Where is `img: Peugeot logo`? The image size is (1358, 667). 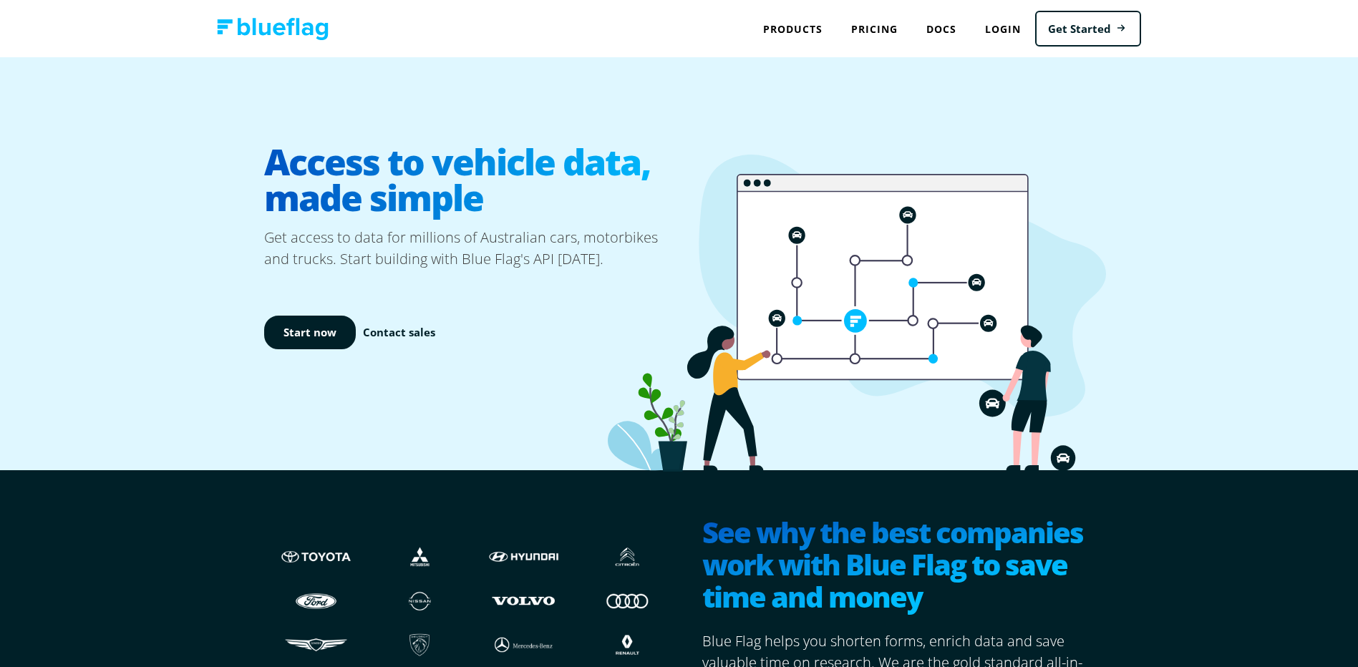 img: Peugeot logo is located at coordinates (420, 645).